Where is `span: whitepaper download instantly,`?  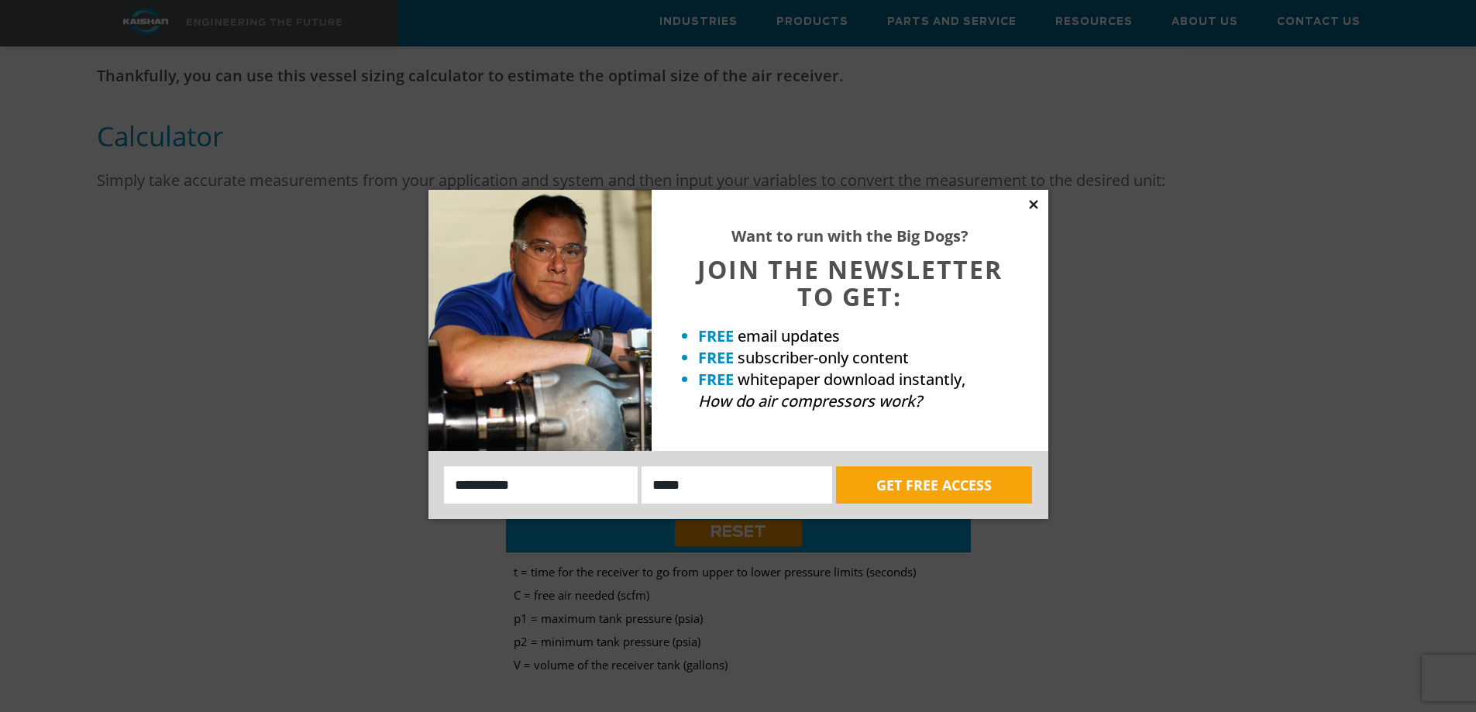 span: whitepaper download instantly, is located at coordinates (851, 379).